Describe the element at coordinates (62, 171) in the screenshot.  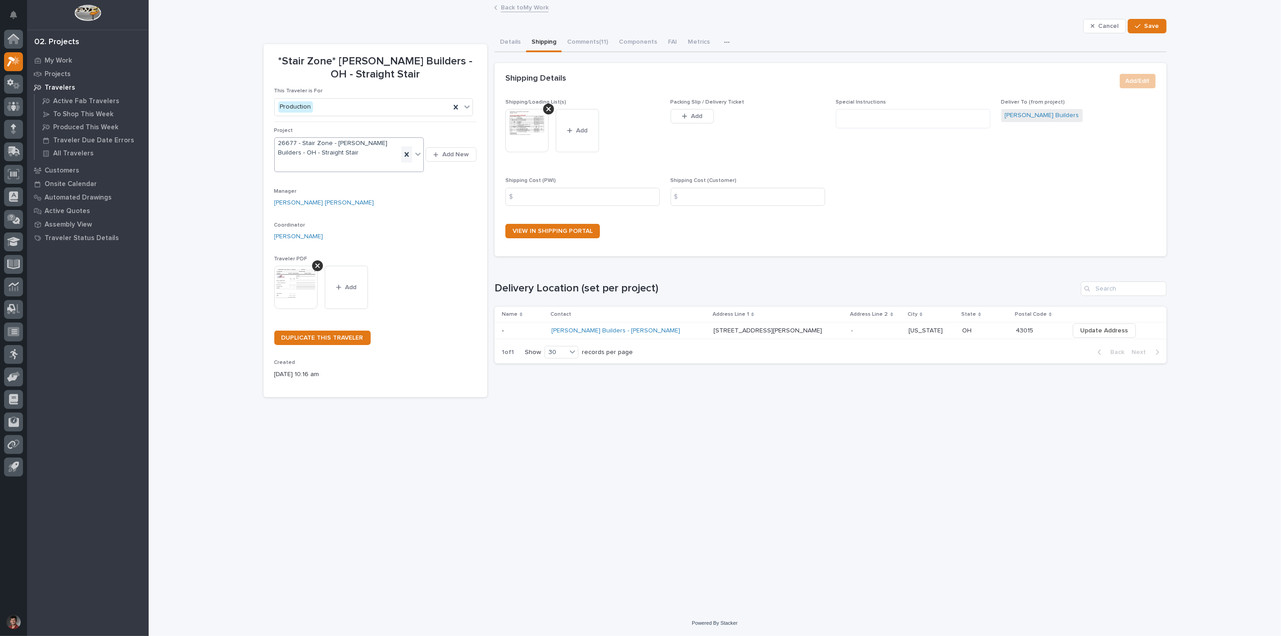
I see `p: Customers` at that location.